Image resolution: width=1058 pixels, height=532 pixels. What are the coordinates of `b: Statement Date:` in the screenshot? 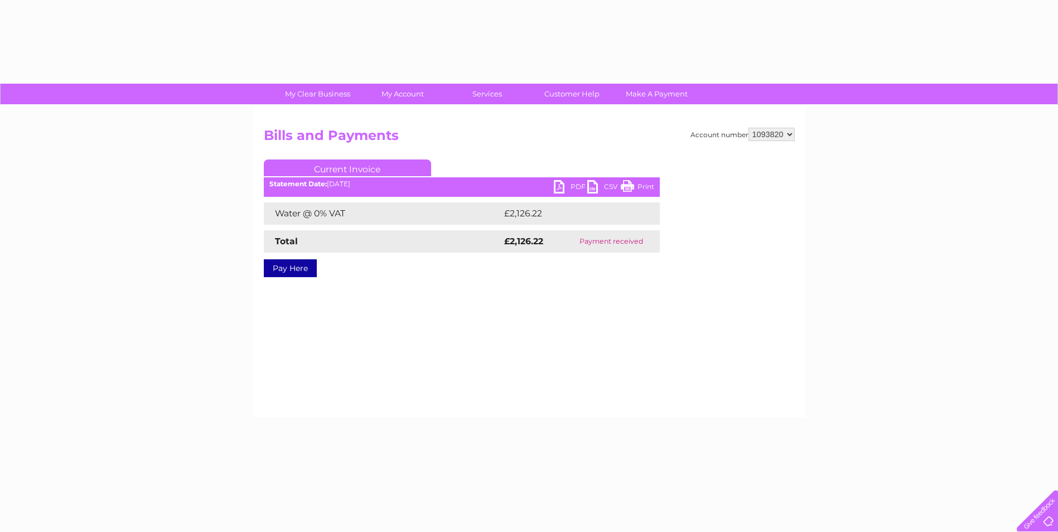 It's located at (298, 183).